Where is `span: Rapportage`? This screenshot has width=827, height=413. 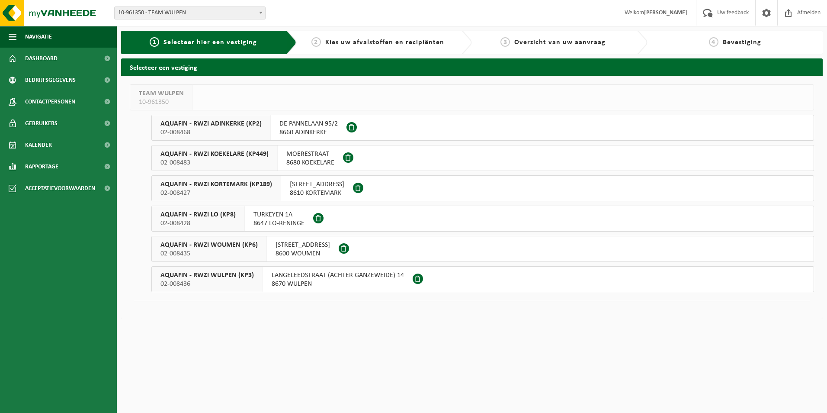 span: Rapportage is located at coordinates (42, 167).